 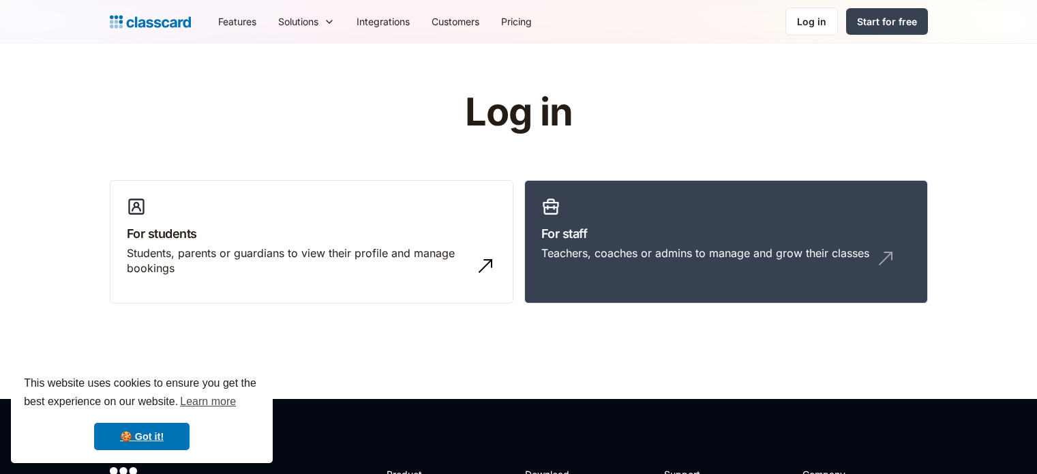 I want to click on div: Teachers, coaches or admins to manage and grow their classes, so click(x=705, y=253).